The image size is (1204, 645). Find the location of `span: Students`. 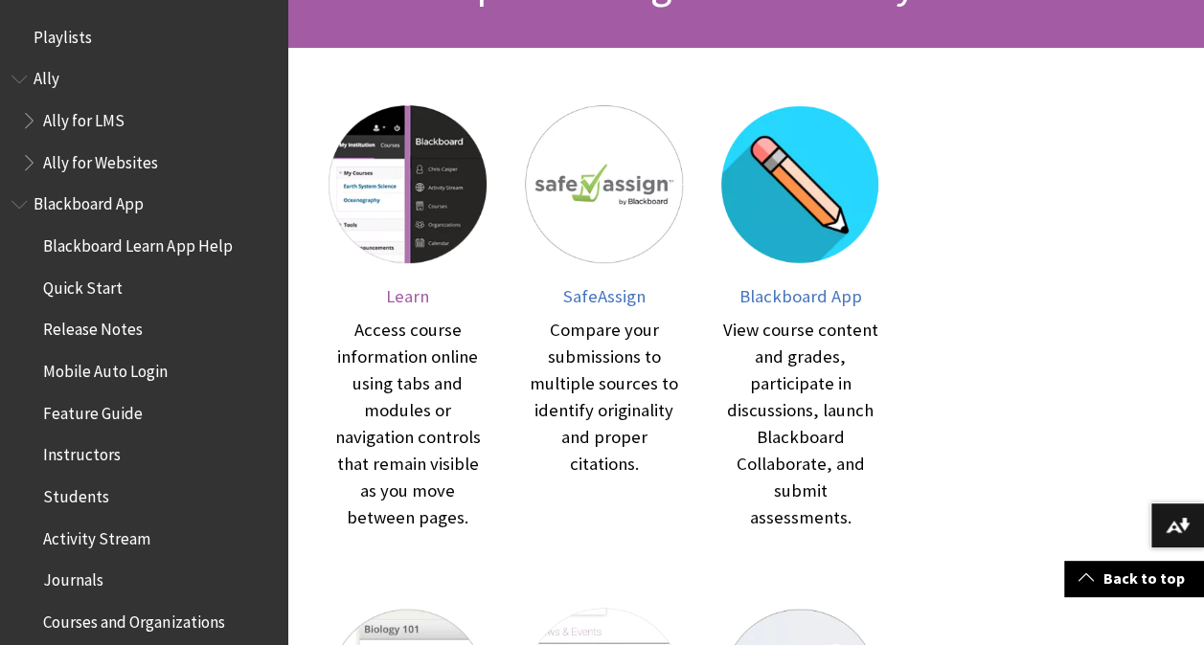

span: Students is located at coordinates (76, 493).